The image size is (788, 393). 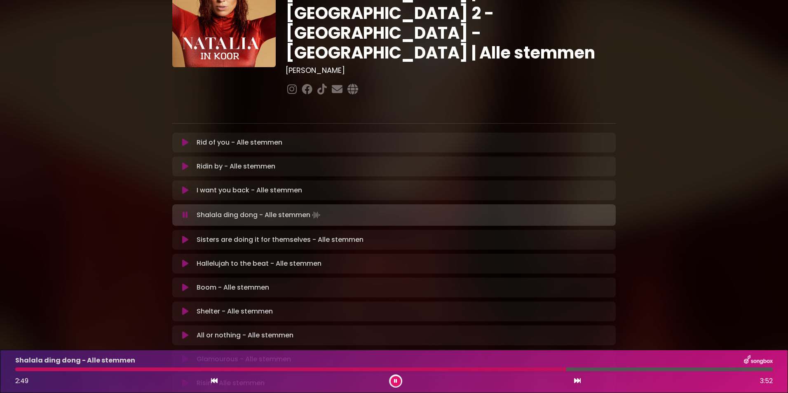 What do you see at coordinates (22, 381) in the screenshot?
I see `span: 2:49` at bounding box center [22, 381].